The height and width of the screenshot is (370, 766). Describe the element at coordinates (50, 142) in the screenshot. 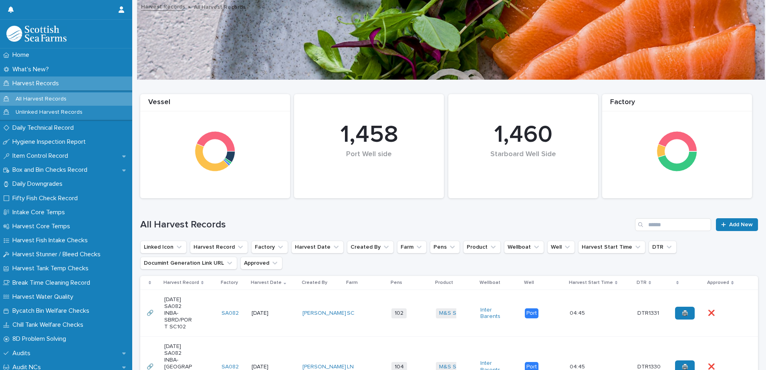

I see `p: Hygiene Inspection Report` at that location.